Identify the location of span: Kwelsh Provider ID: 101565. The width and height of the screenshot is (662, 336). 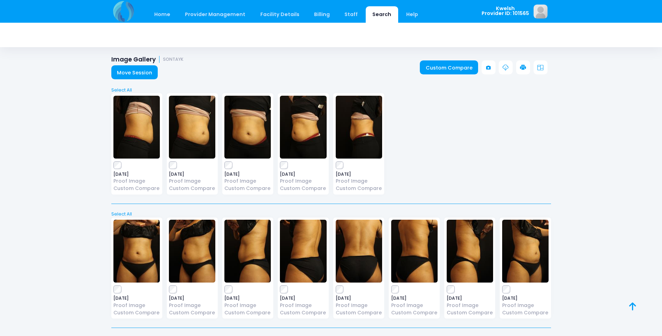
(505, 11).